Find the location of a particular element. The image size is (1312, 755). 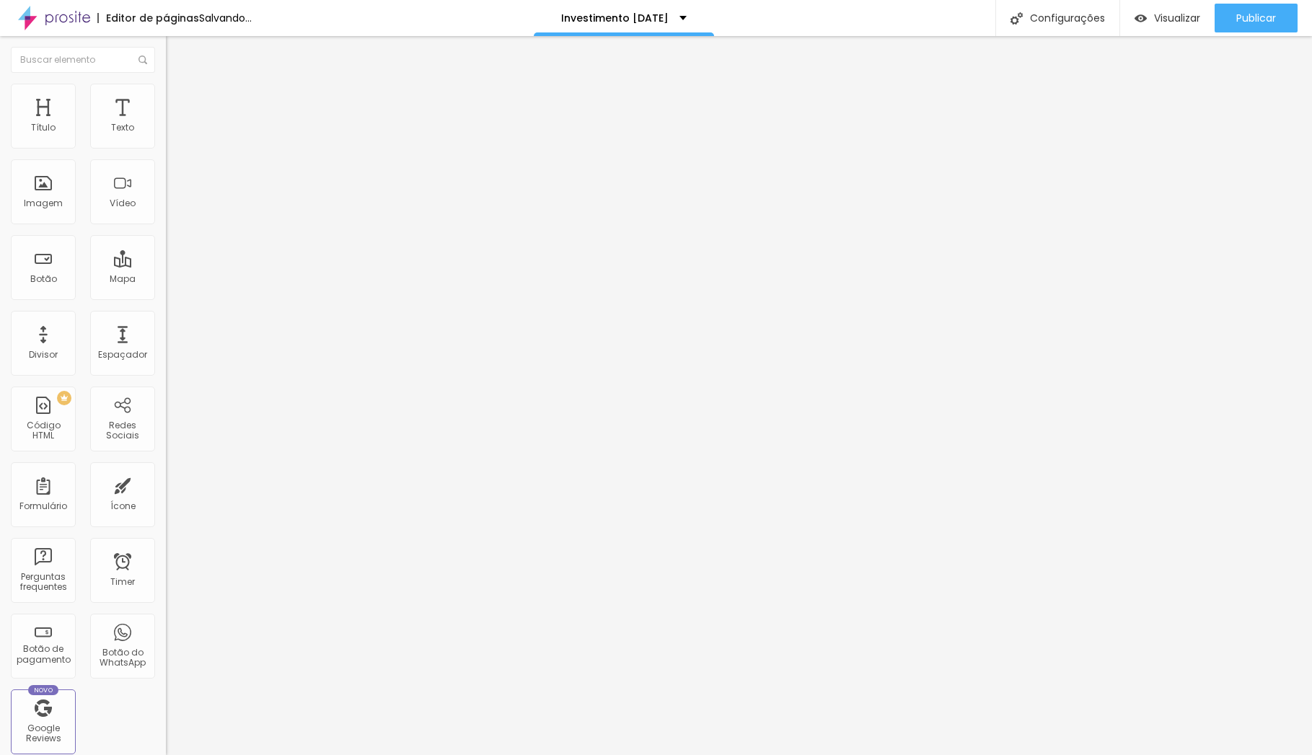

img: view-1.svg is located at coordinates (1140, 18).